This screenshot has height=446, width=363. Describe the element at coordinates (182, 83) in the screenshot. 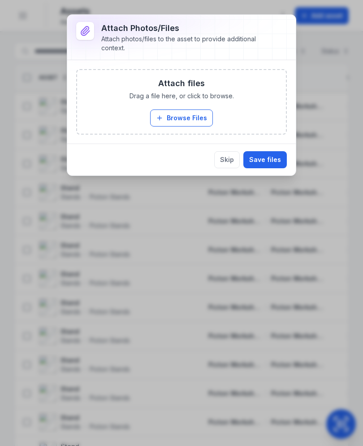

I see `h3: Attach files` at that location.